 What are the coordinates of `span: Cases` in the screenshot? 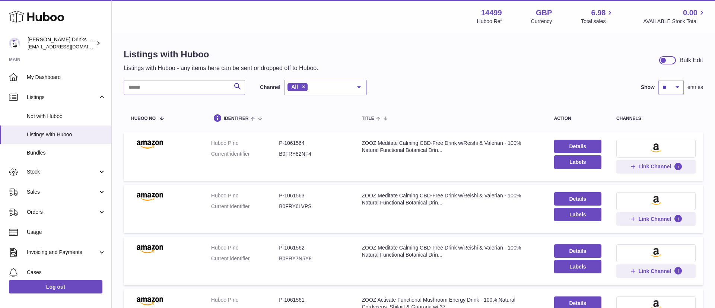 It's located at (66, 272).